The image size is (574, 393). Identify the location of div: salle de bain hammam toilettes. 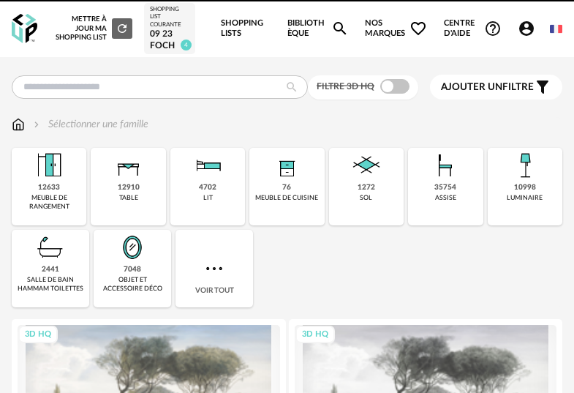
(50, 284).